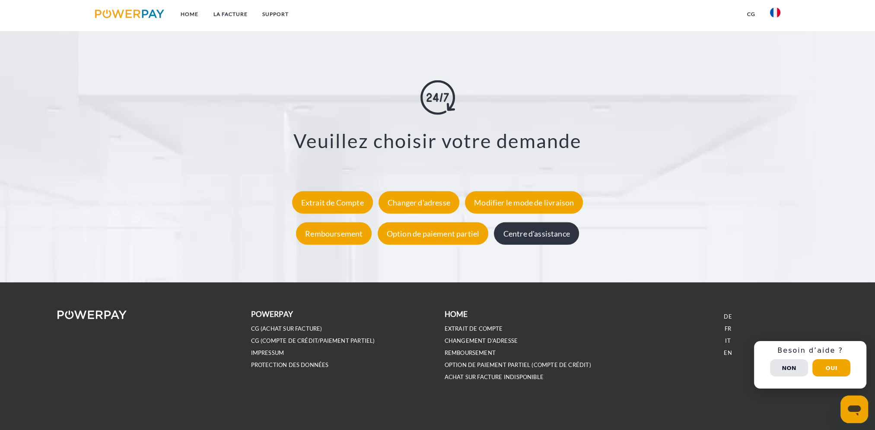  I want to click on div: Schnellhilfe, so click(810, 365).